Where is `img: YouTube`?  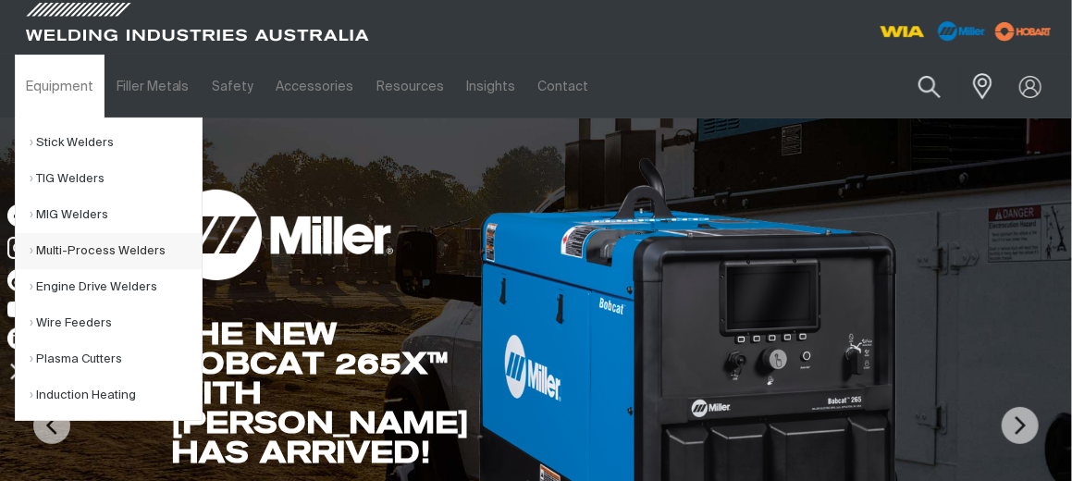 img: YouTube is located at coordinates (18, 309).